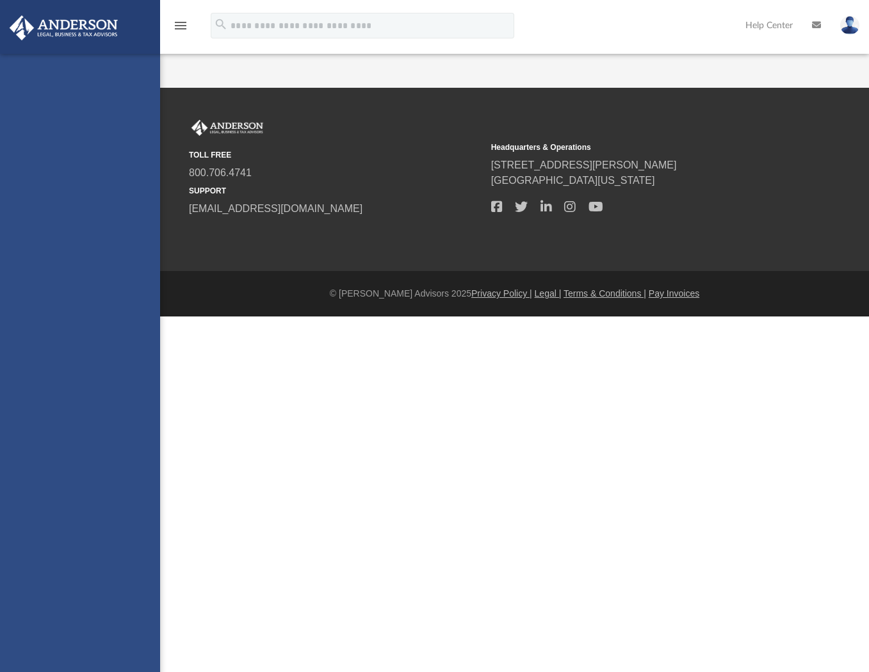 The image size is (869, 672). I want to click on a: menu, so click(181, 29).